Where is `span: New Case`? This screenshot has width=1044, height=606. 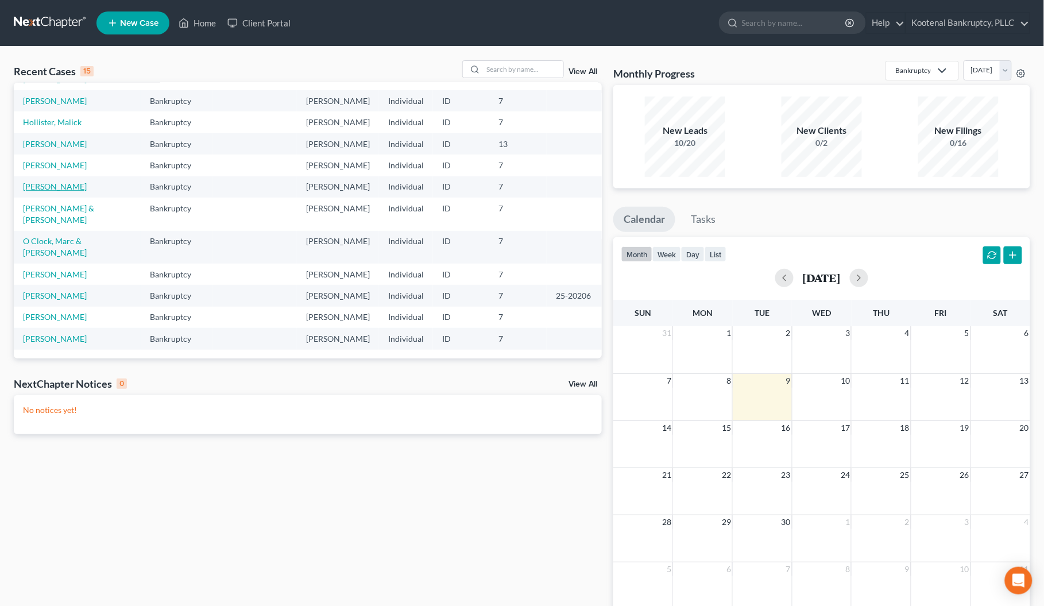
span: New Case is located at coordinates (139, 23).